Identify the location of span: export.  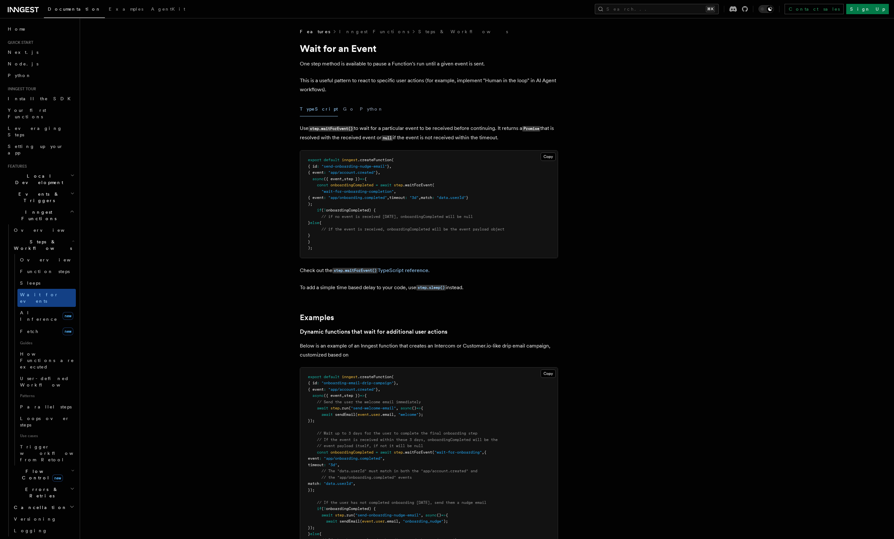
(315, 377).